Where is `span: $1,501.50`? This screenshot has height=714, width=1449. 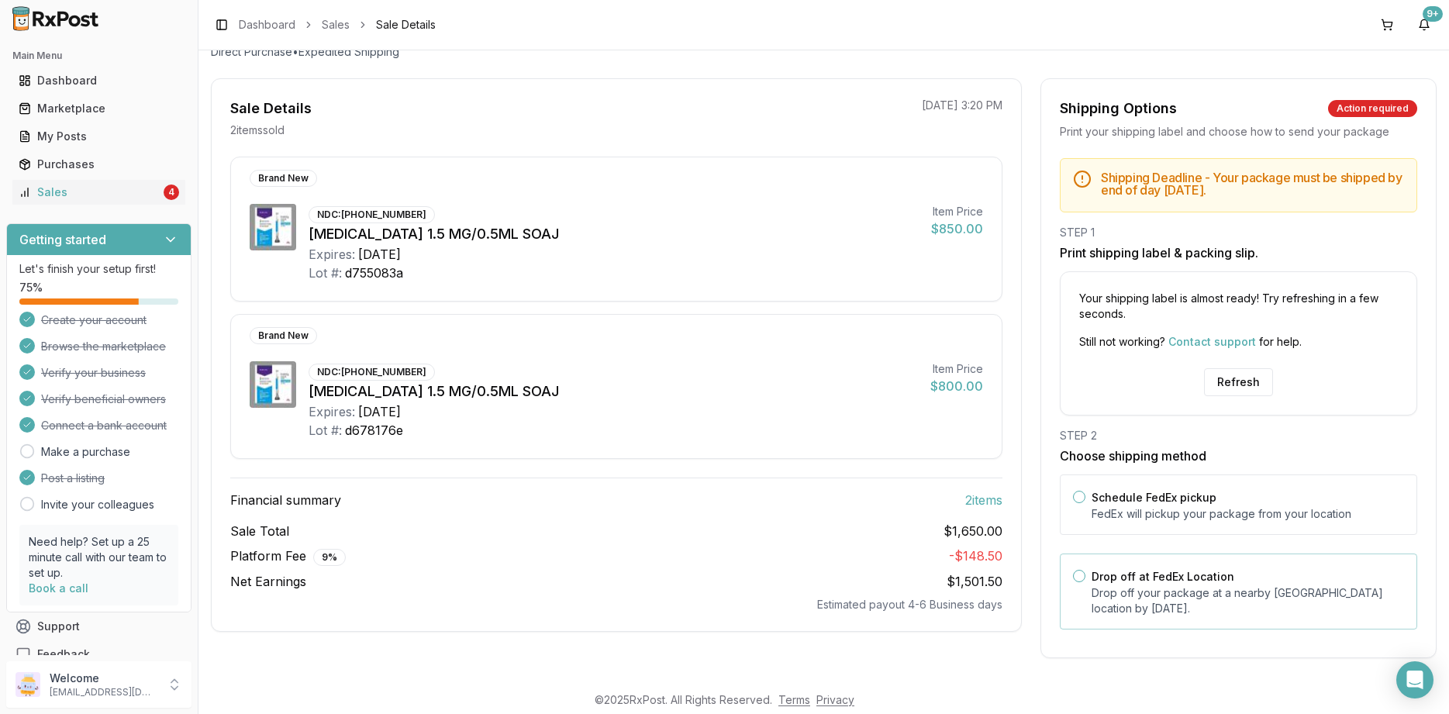
span: $1,501.50 is located at coordinates (975, 582).